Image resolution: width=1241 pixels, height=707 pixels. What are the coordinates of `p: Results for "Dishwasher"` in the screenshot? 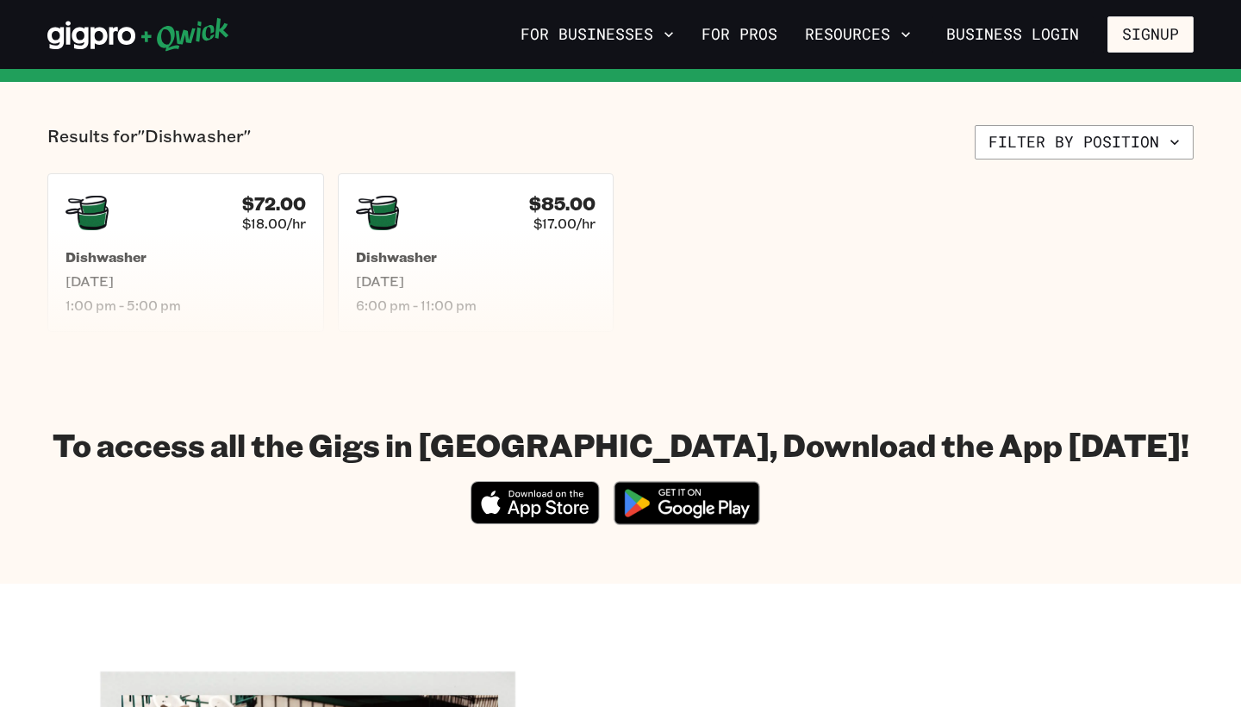 It's located at (149, 142).